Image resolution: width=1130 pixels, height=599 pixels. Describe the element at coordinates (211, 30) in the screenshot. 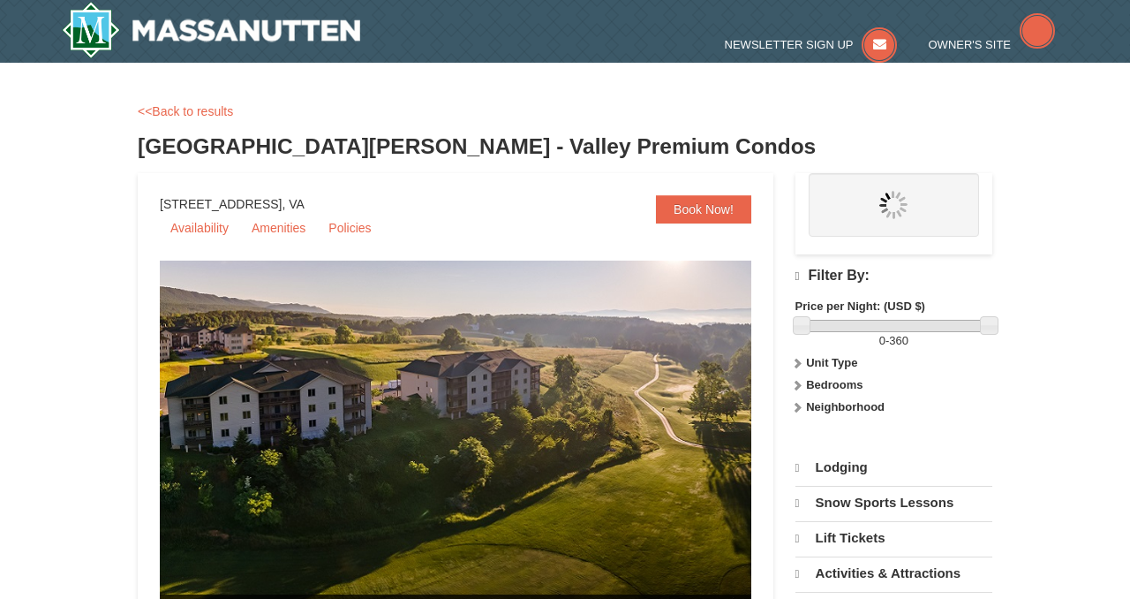

I see `img: Massanutten Resort Logo` at that location.